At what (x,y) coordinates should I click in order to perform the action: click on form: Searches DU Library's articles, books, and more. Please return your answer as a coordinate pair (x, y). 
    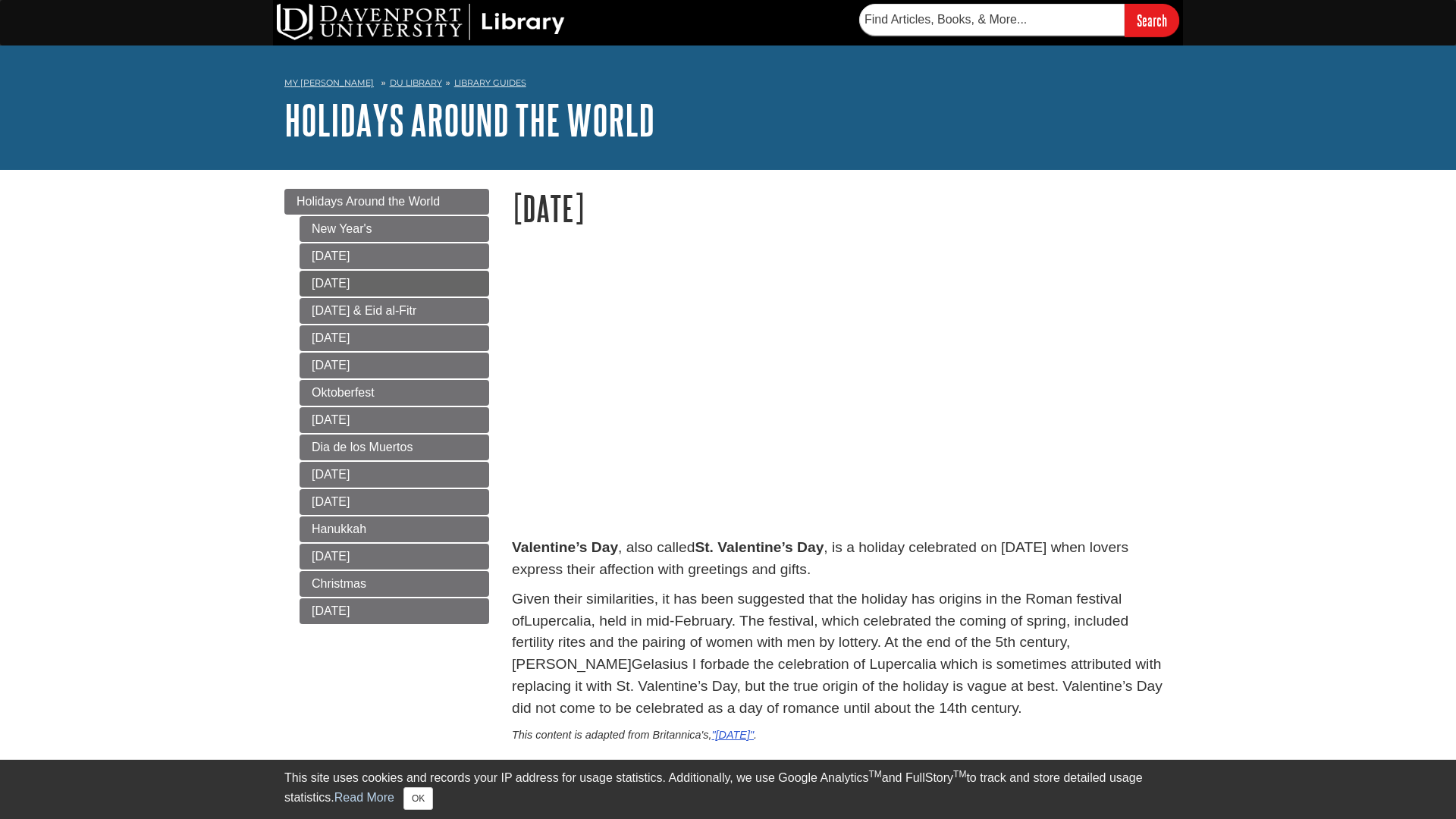
    Looking at the image, I should click on (1020, 20).